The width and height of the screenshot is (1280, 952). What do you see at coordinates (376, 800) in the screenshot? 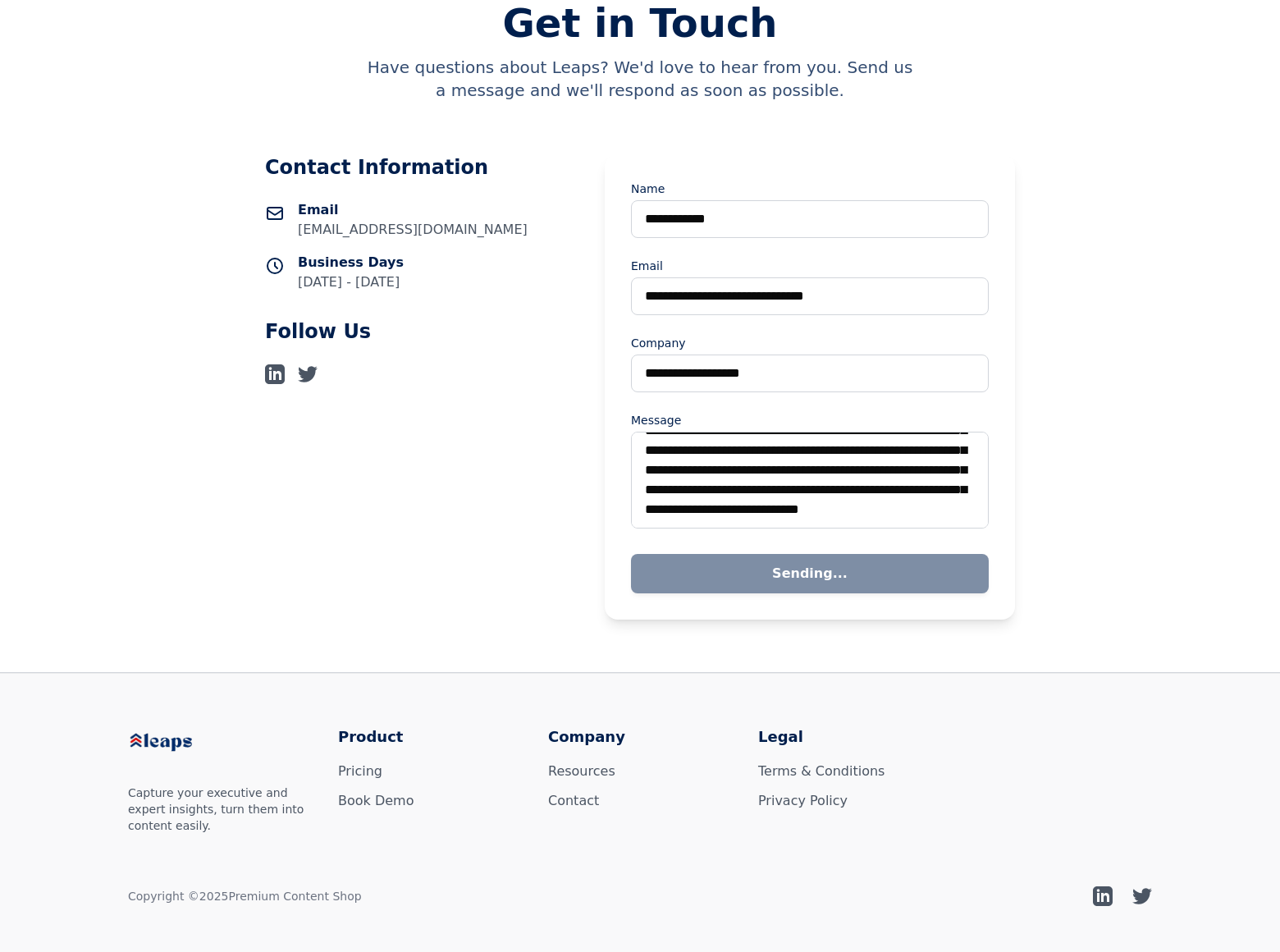
I see `a: Book Demo` at bounding box center [376, 800].